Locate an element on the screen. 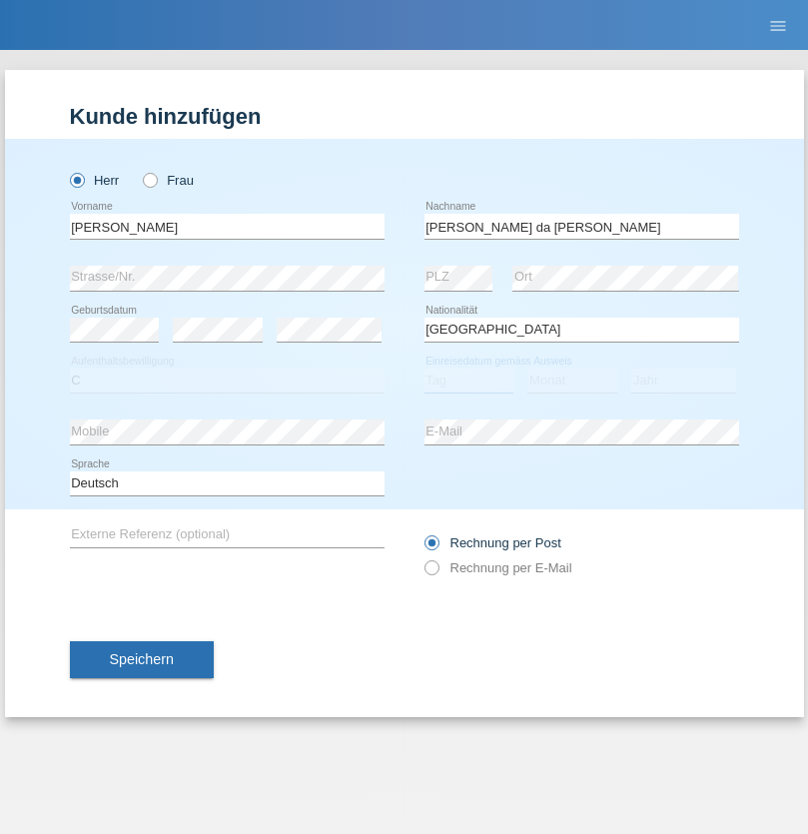 This screenshot has width=808, height=834. i: menu is located at coordinates (778, 26).